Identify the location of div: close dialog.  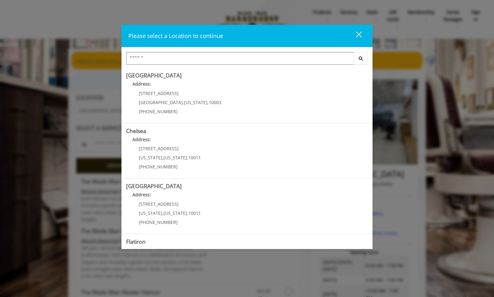
(355, 36).